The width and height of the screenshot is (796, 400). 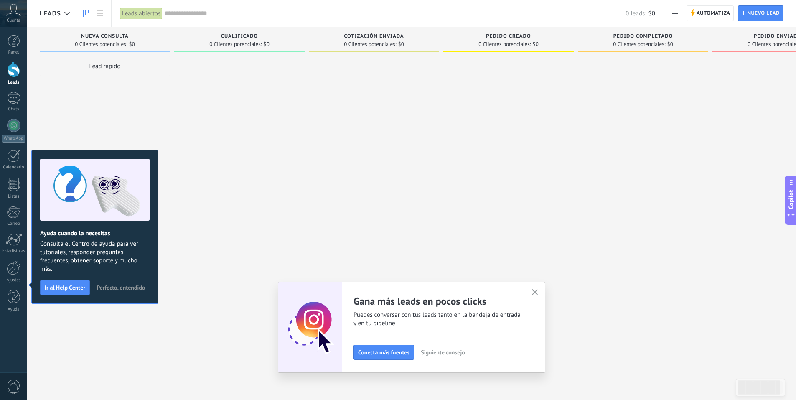 What do you see at coordinates (13, 20) in the screenshot?
I see `span: Cuenta` at bounding box center [13, 20].